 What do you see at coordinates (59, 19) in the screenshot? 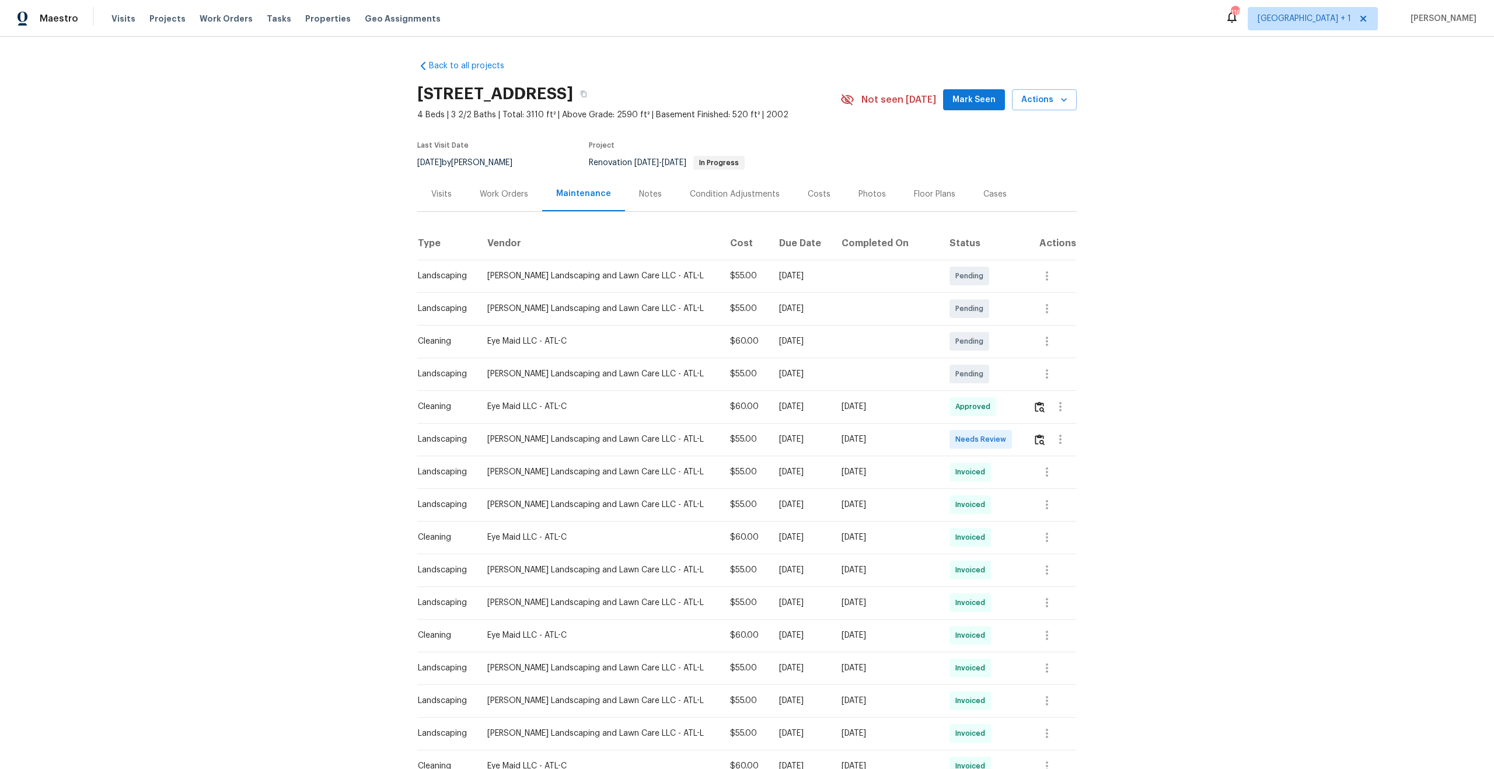
I see `span: Maestro` at bounding box center [59, 19].